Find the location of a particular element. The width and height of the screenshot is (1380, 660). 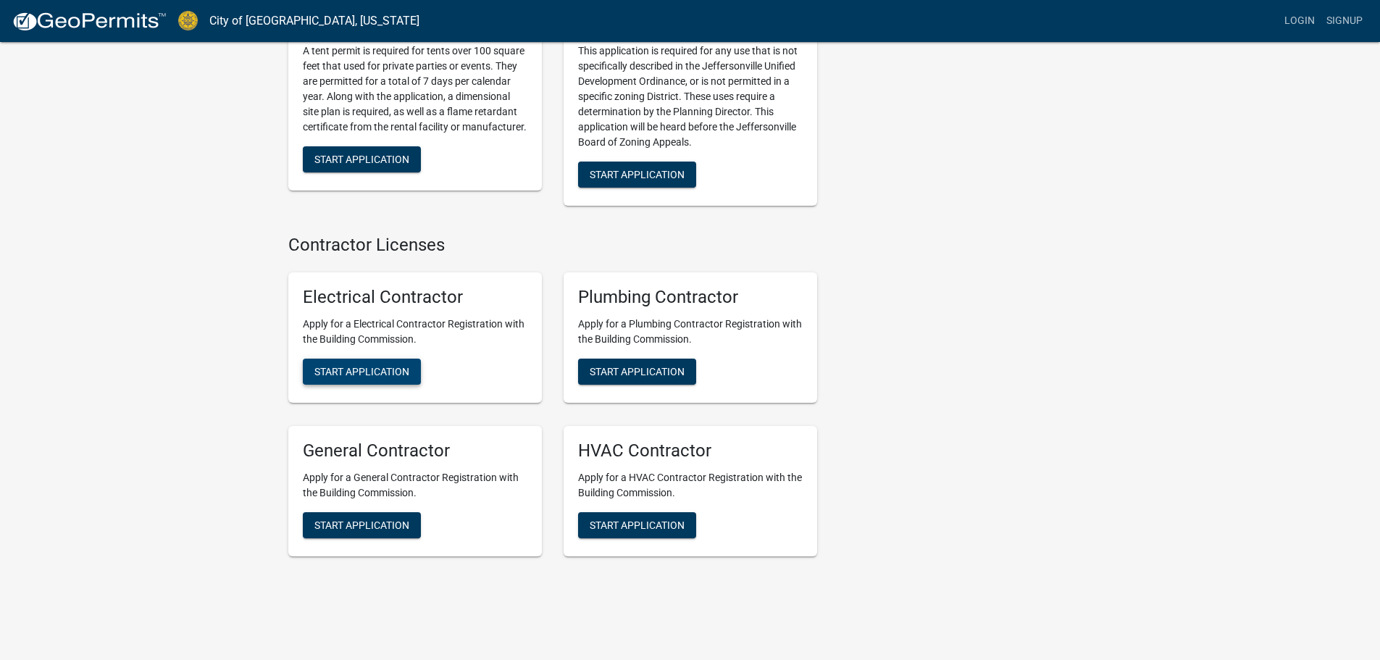

p: Apply for a Electrical Contractor Registration with the Building Commission. is located at coordinates (415, 332).